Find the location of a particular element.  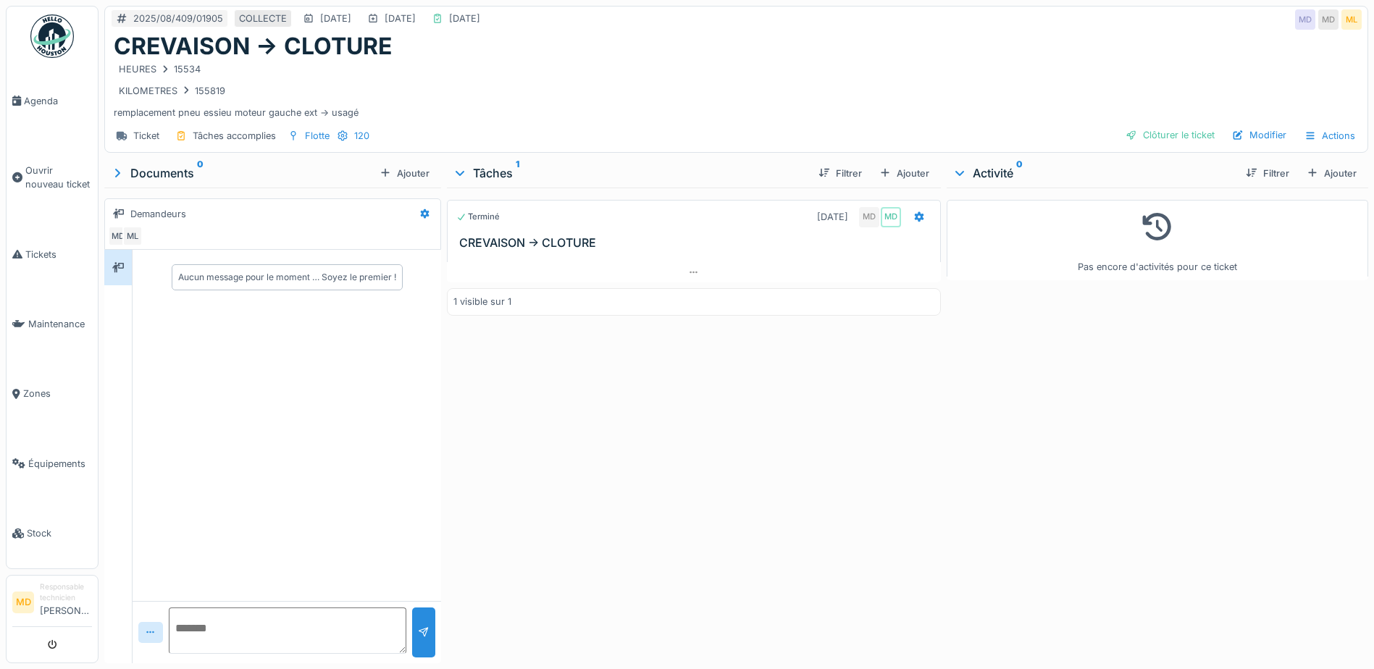

div: Aucun message pour le moment … Soyez le premier ! is located at coordinates (287, 277).